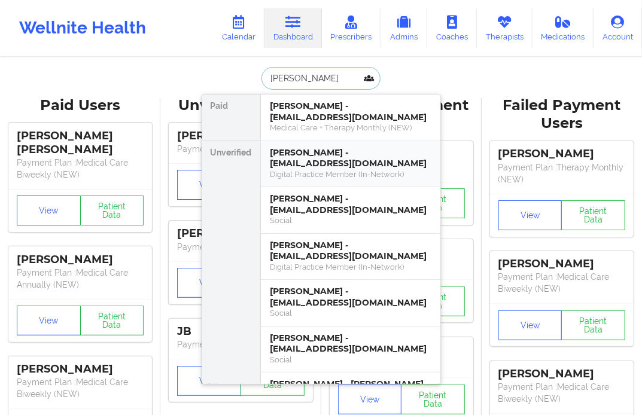 This screenshot has height=415, width=642. I want to click on a: Dashboard, so click(293, 28).